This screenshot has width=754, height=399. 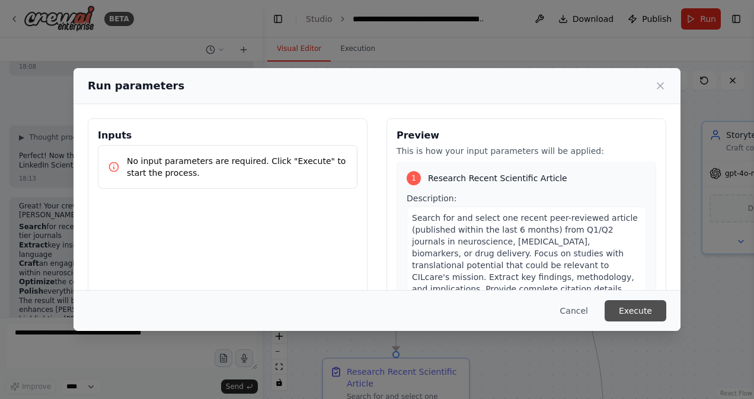 I want to click on h3: Inputs, so click(x=228, y=136).